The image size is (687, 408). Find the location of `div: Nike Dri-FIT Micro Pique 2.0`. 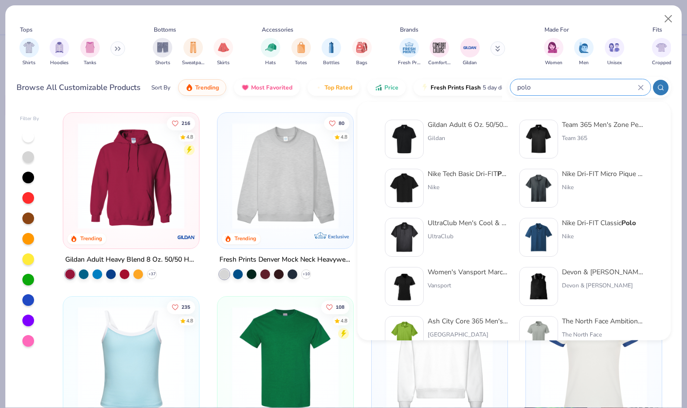

div: Nike Dri-FIT Micro Pique 2.0 is located at coordinates (603, 174).